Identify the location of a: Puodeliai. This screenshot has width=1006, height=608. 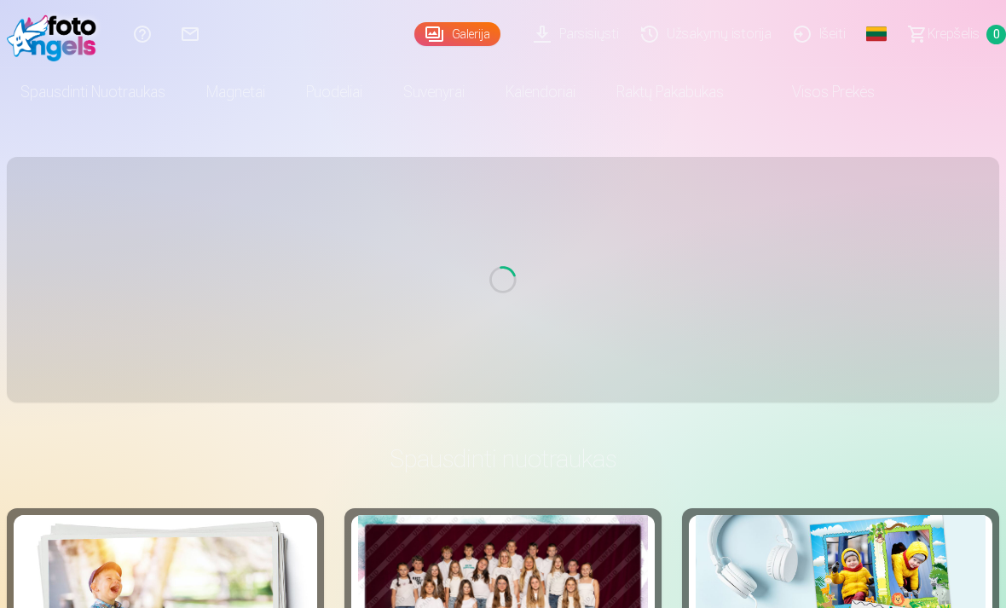
(334, 92).